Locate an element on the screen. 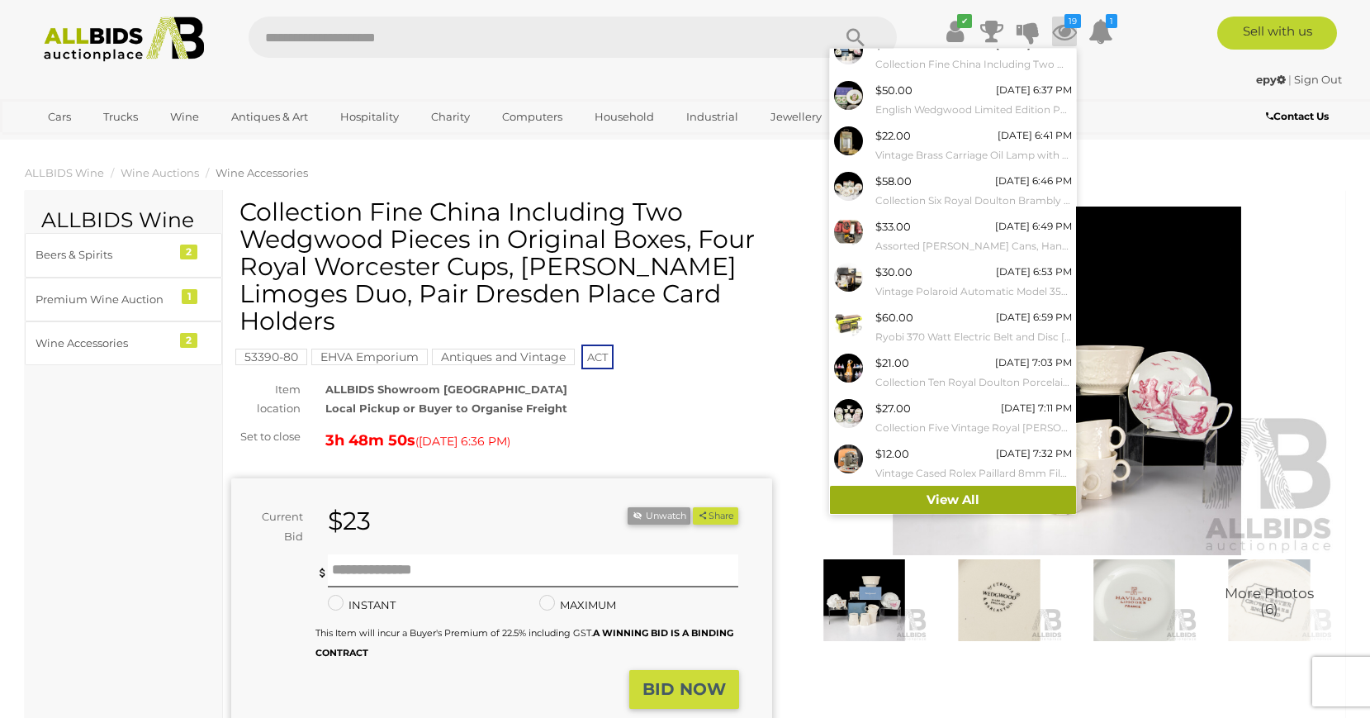 The image size is (1370, 718). span: ALLBIDS Wine is located at coordinates (64, 173).